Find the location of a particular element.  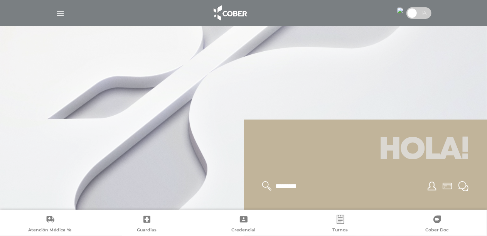

span: Atención Médica Ya is located at coordinates (50, 231).